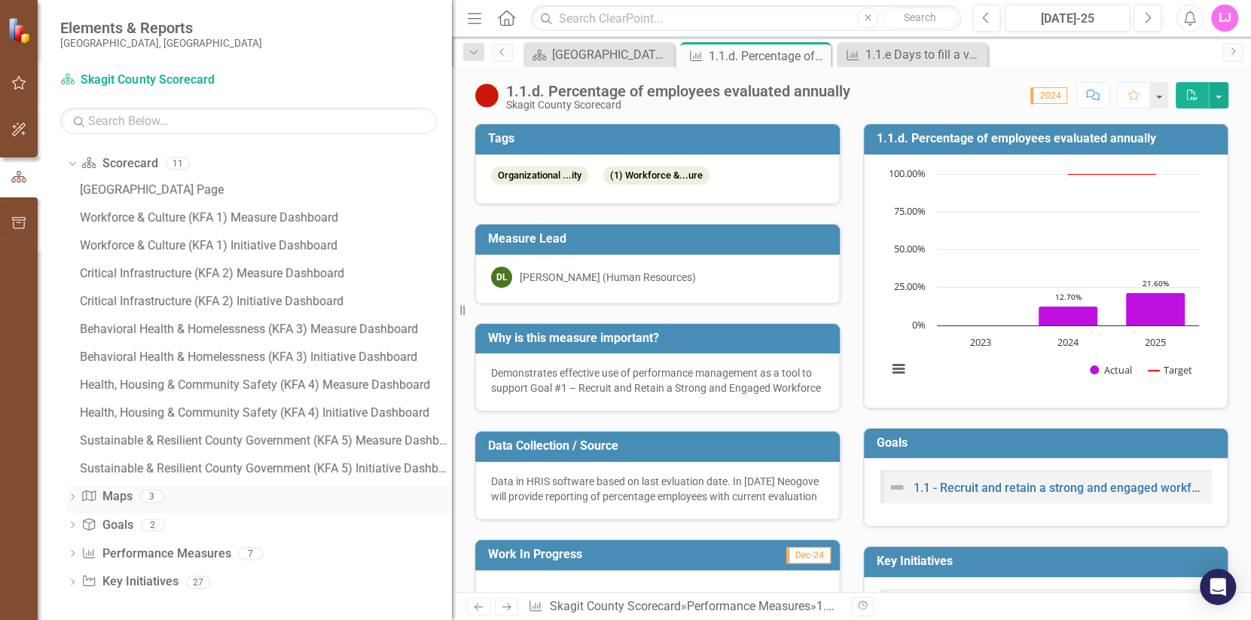 The width and height of the screenshot is (1251, 620). What do you see at coordinates (266, 441) in the screenshot?
I see `div: Sustainable & Resilient County Government (KFA 5) Measure Dashboard` at bounding box center [266, 441].